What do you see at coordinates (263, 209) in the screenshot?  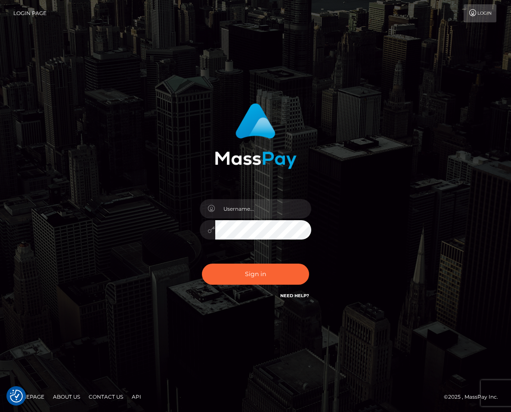 I see `input: Username...` at bounding box center [263, 209].